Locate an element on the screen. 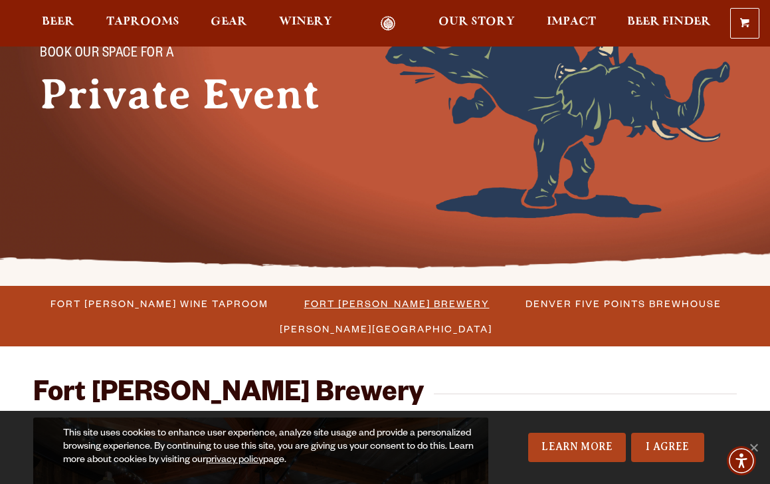 The height and width of the screenshot is (484, 770). a: Winery is located at coordinates (306, 23).